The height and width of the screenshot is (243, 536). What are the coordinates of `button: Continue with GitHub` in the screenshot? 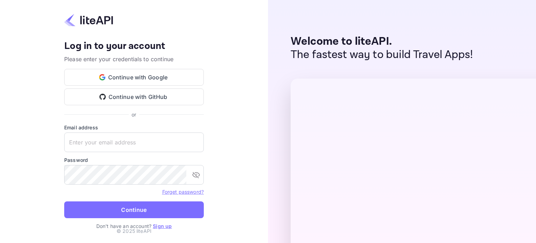 It's located at (134, 97).